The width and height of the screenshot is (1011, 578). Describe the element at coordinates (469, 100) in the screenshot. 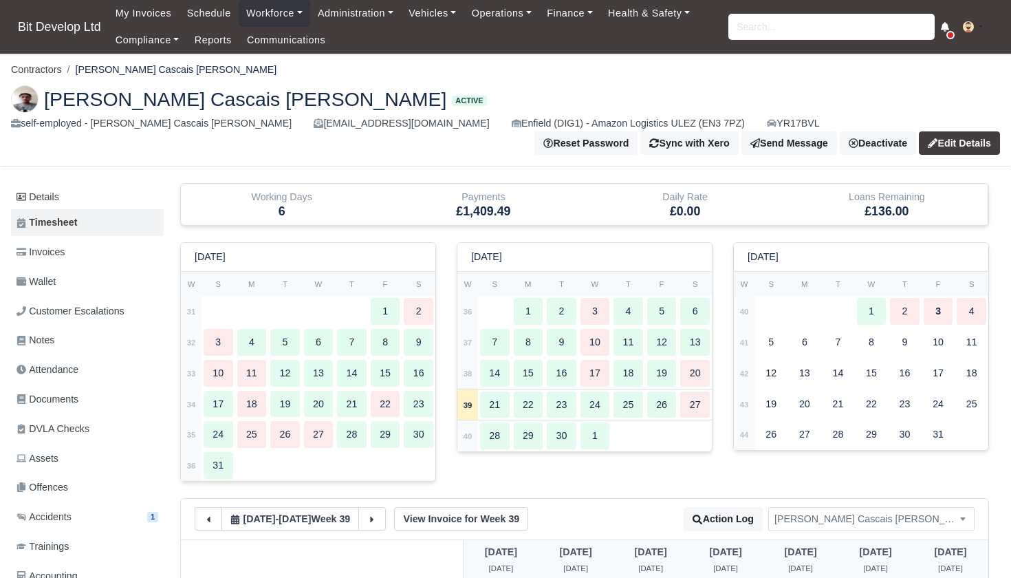

I see `span: Active` at that location.